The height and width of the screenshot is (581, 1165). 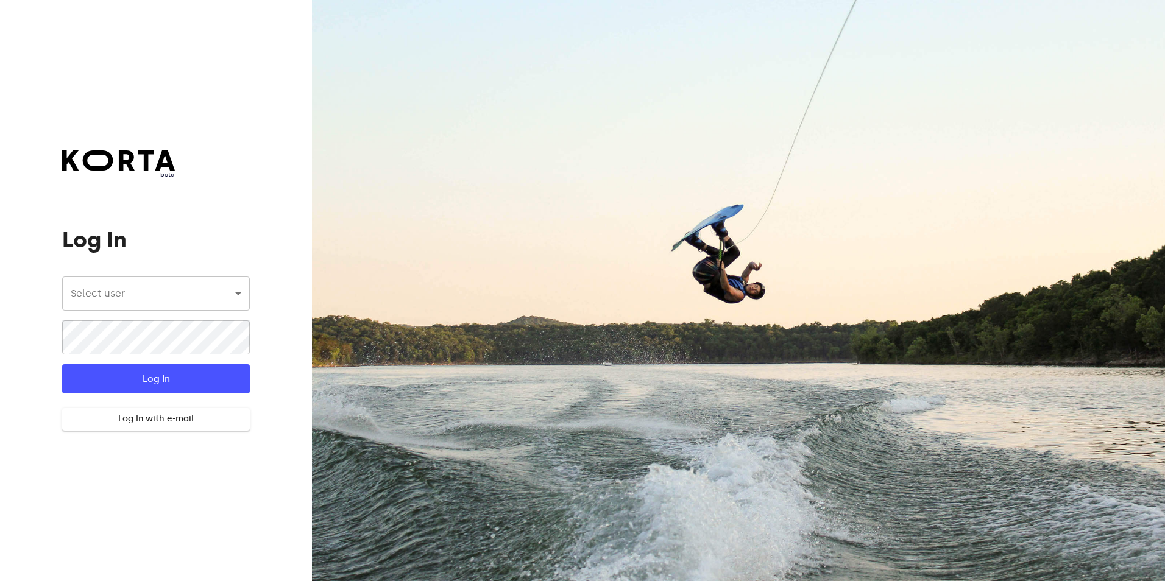 What do you see at coordinates (155, 419) in the screenshot?
I see `span: Log In with e-mail` at bounding box center [155, 419].